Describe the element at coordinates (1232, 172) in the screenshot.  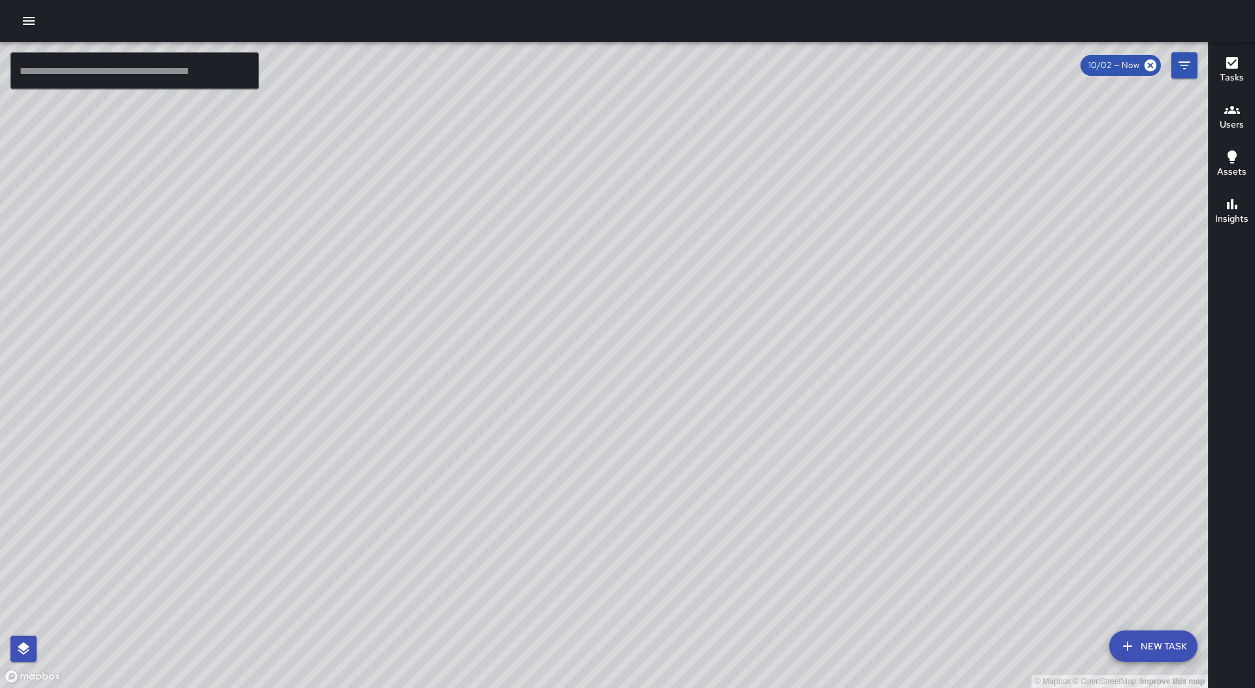
I see `h6: Assets` at that location.